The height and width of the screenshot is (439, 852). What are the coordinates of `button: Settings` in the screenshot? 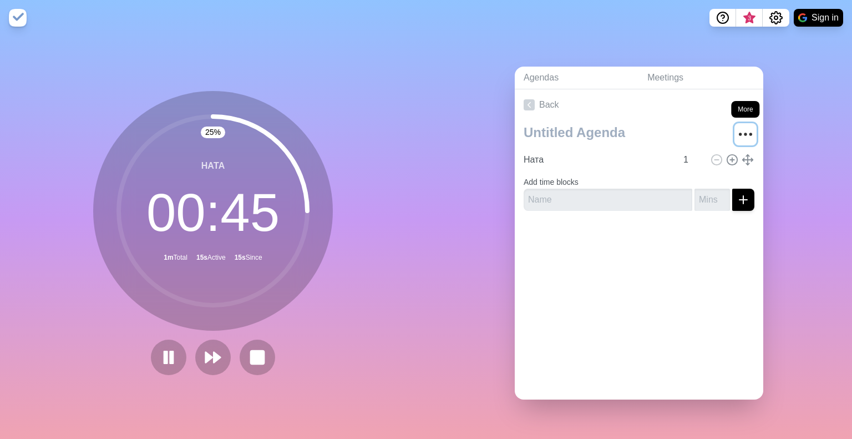 It's located at (776, 18).